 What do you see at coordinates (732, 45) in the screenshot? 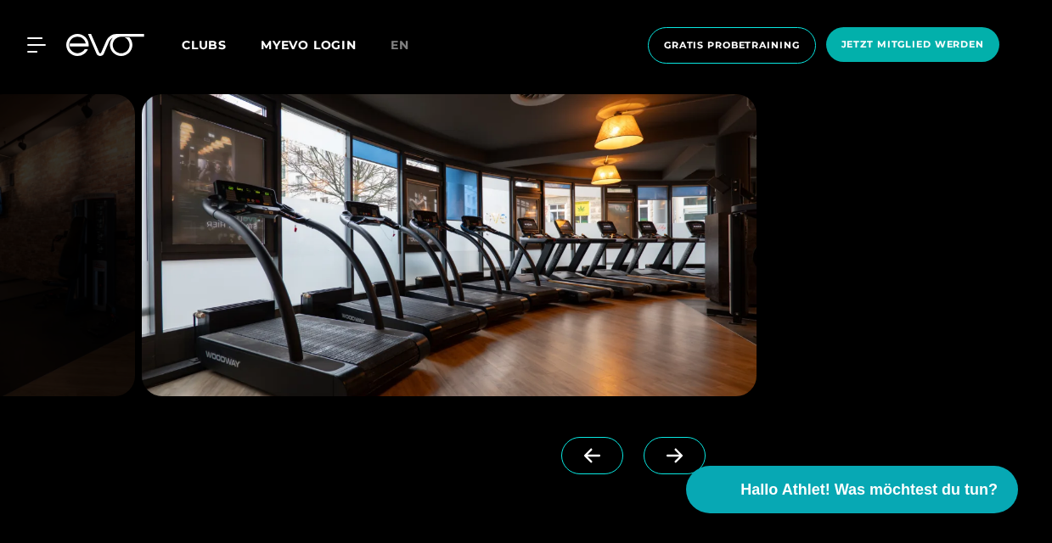
I see `a: Gratis Probetraining` at bounding box center [732, 45].